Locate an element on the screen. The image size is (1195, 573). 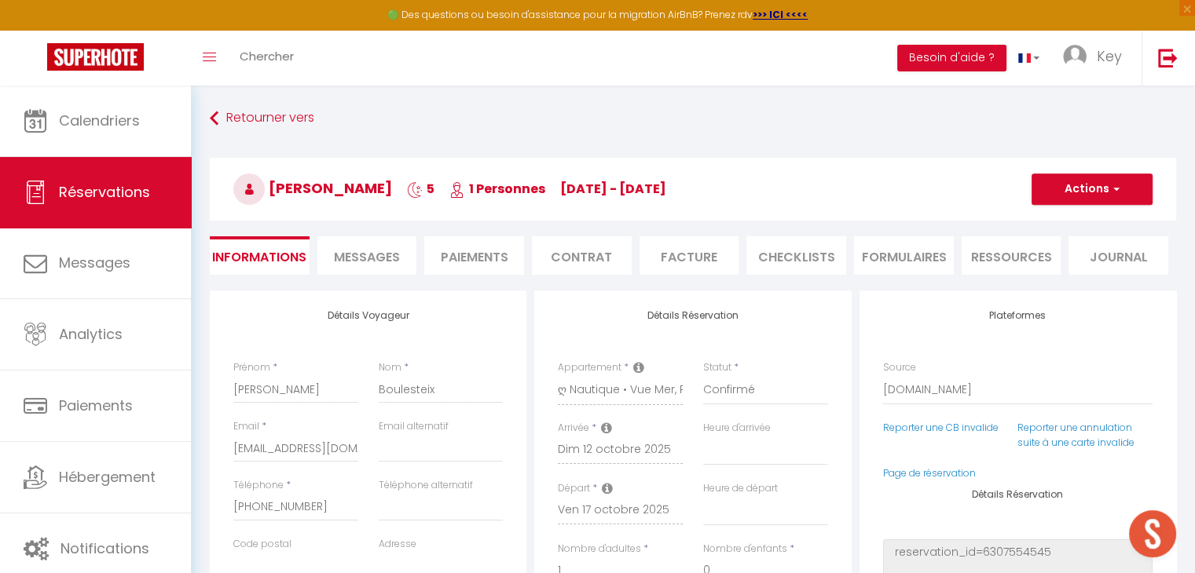
span: Analytics is located at coordinates (90, 334).